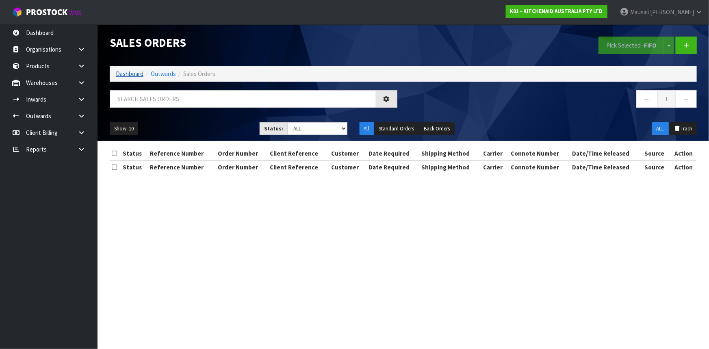  Describe the element at coordinates (396, 129) in the screenshot. I see `button: Standard Orders` at that location.